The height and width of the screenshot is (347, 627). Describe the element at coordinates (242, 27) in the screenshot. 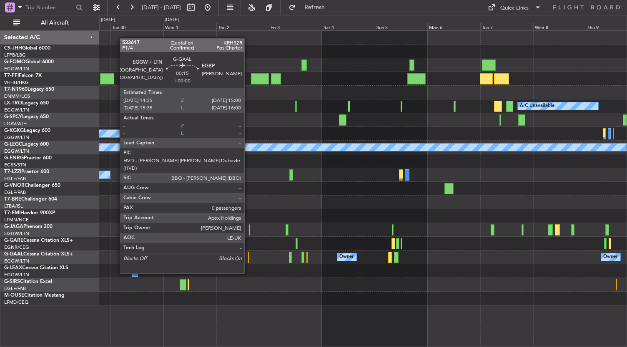

I see `div: Thu 2` at that location.